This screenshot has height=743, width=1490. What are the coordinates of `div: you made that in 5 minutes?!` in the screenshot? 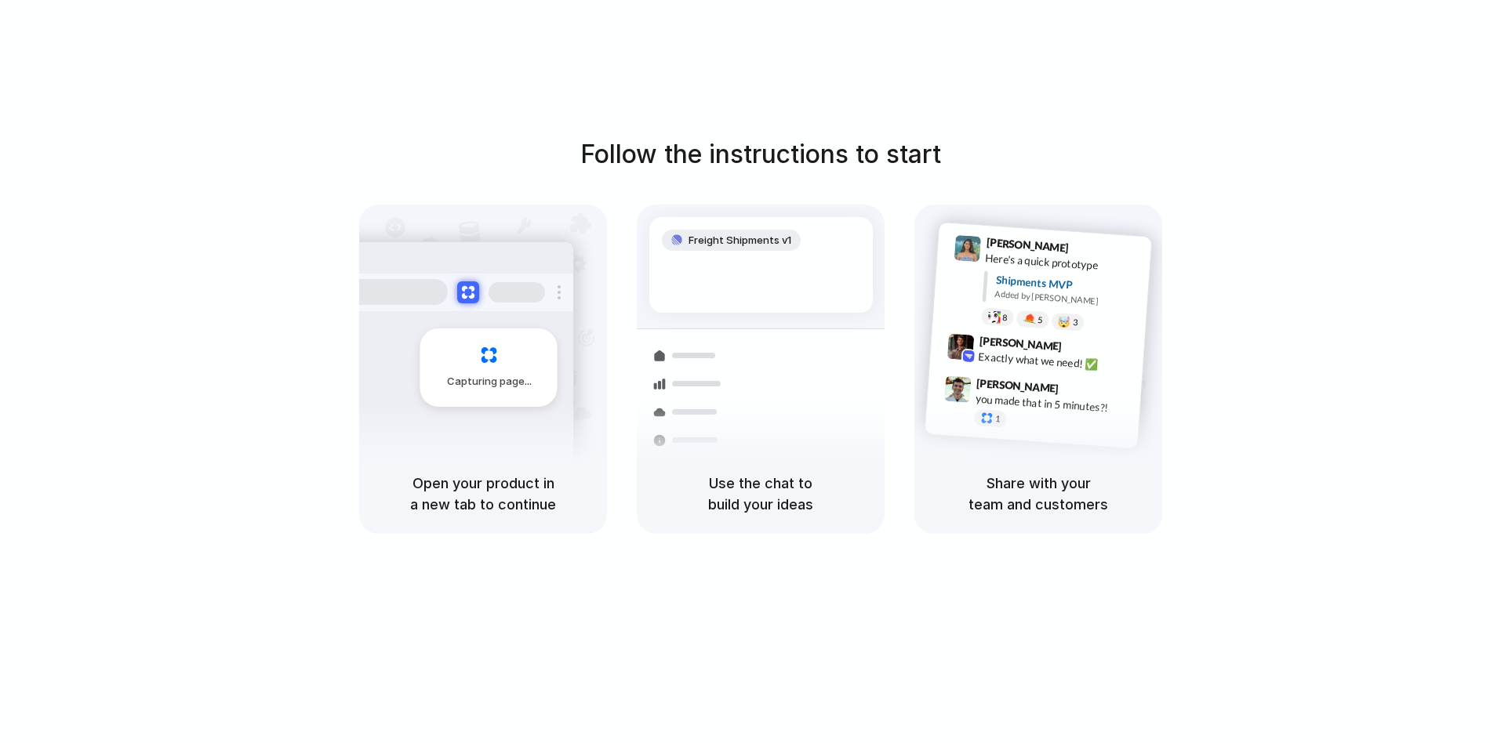 It's located at (1053, 404).